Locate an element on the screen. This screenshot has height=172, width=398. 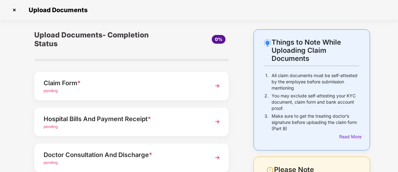
p: 1. is located at coordinates (267, 82).